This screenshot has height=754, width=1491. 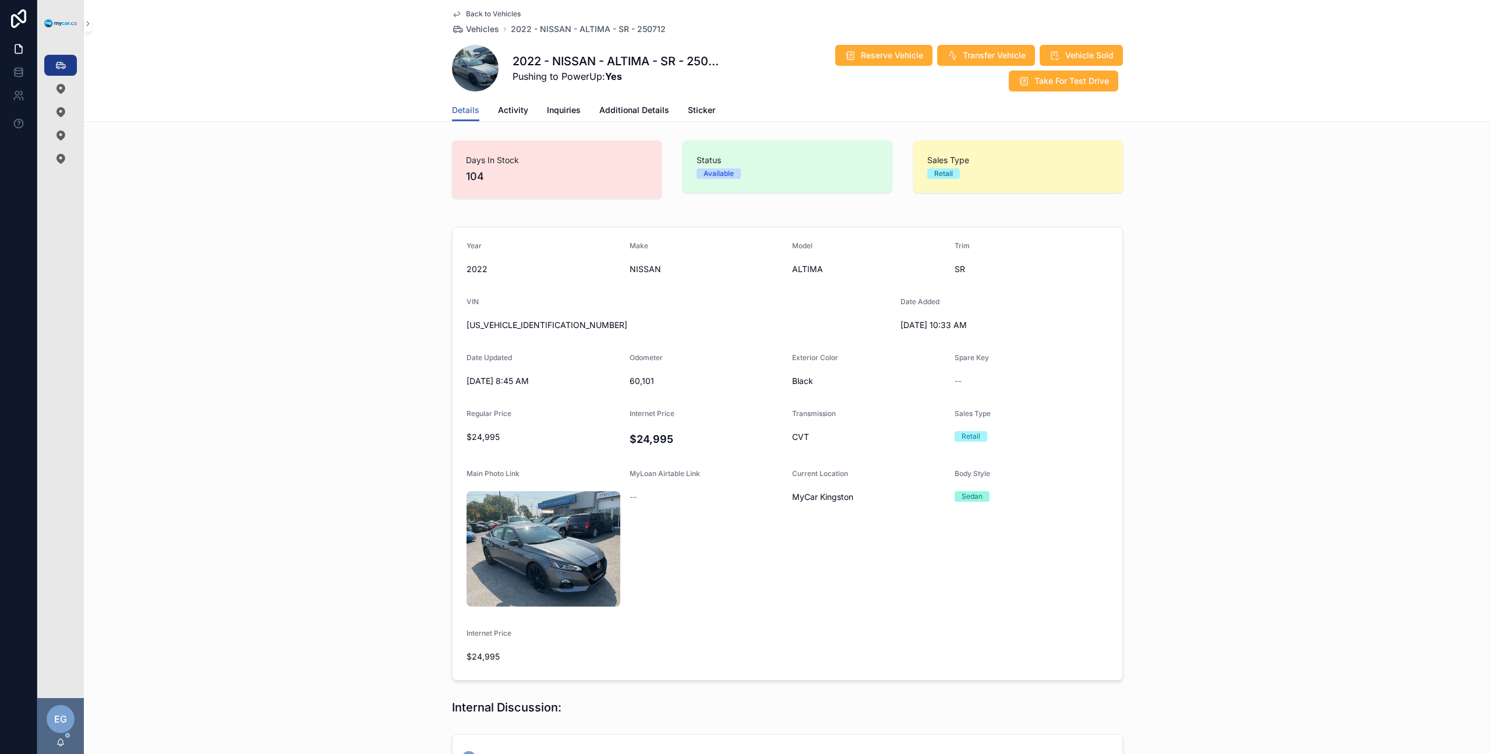 What do you see at coordinates (1071, 81) in the screenshot?
I see `span: Take For Test Drive` at bounding box center [1071, 81].